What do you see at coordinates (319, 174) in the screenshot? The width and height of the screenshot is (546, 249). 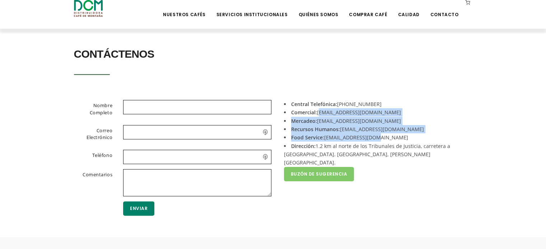 I see `a: Buzón de Sugerencia` at bounding box center [319, 174].